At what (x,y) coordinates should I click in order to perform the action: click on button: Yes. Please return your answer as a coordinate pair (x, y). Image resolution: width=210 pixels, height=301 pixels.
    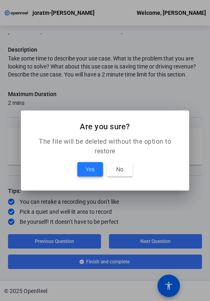
    Looking at the image, I should click on (90, 170).